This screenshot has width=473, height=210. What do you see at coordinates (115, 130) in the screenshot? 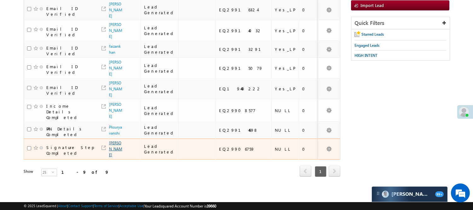
I see `a: Pksuryavanshi` at bounding box center [115, 130].